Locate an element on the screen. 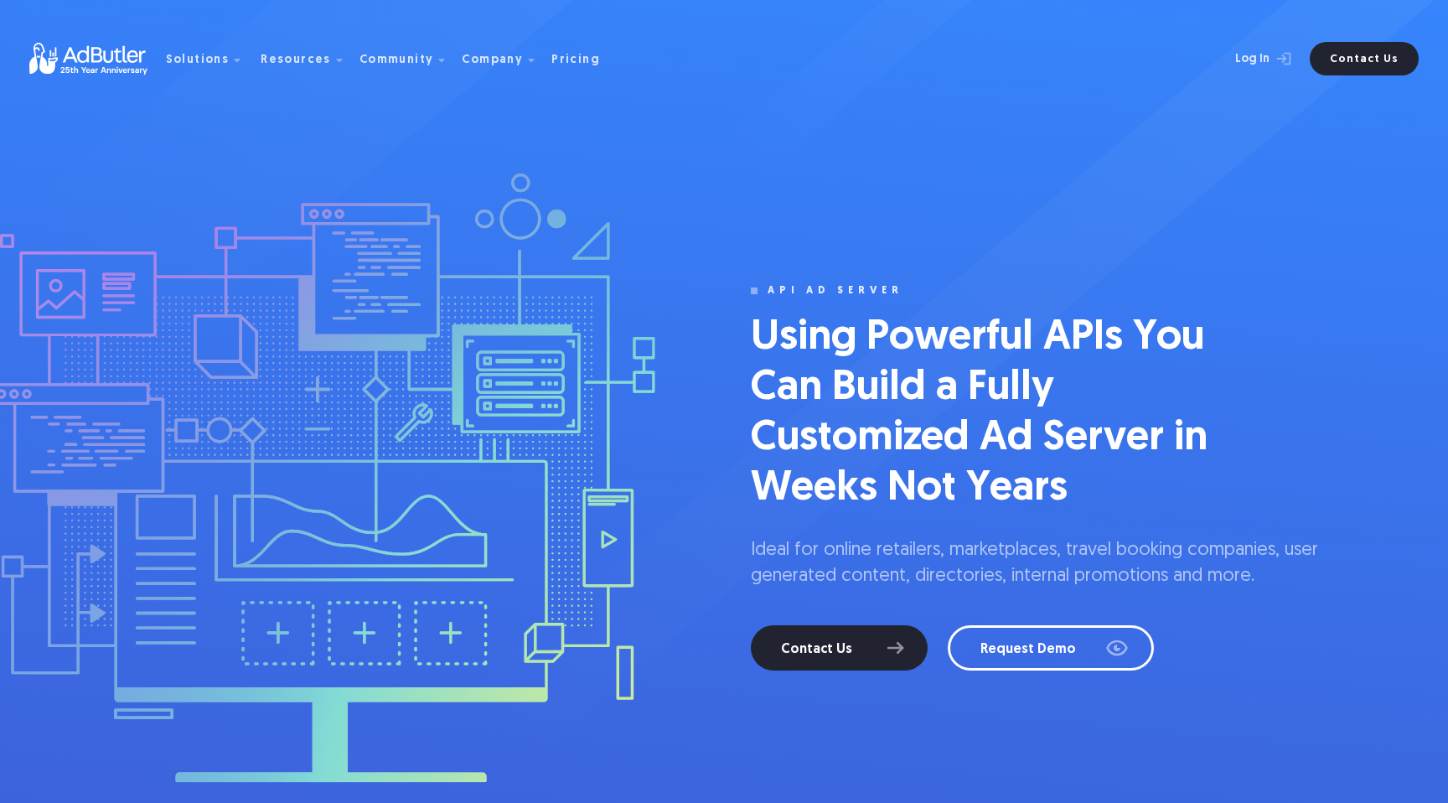  div: Solutions is located at coordinates (198, 60).